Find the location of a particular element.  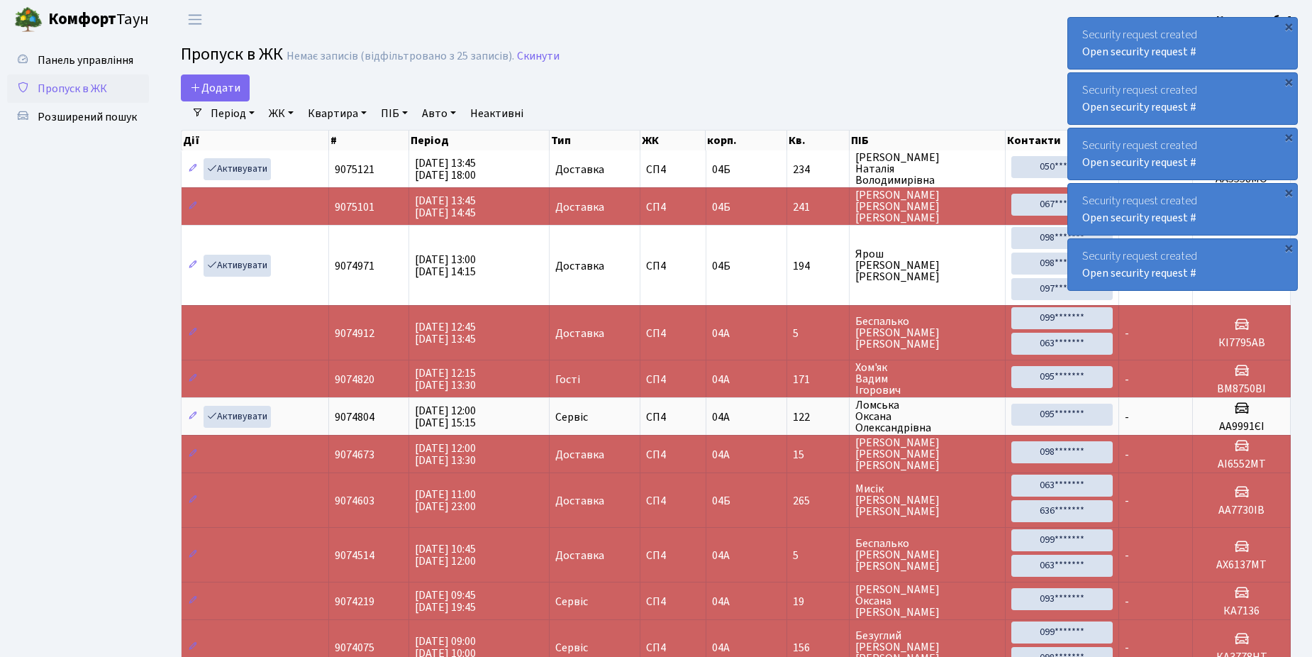

h5: АА9991ЄІ is located at coordinates (1241, 426).